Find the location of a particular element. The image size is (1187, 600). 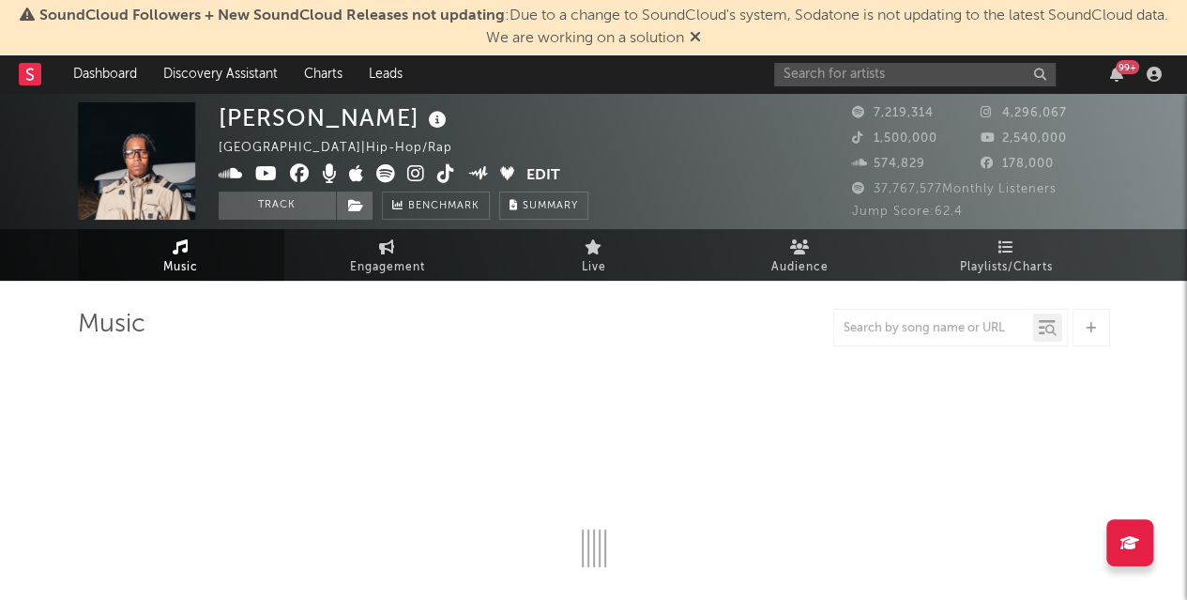

a: Audience is located at coordinates (801, 254).